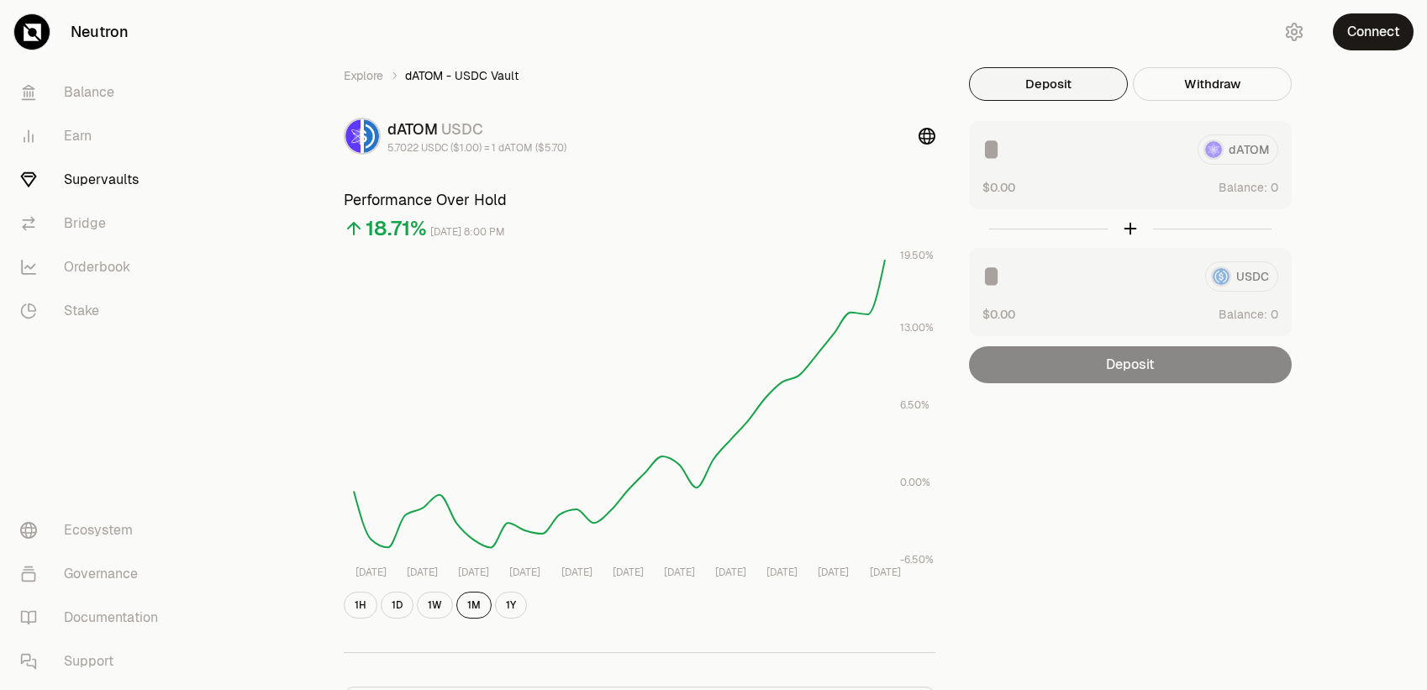 Image resolution: width=1427 pixels, height=690 pixels. I want to click on a: Earn, so click(94, 136).